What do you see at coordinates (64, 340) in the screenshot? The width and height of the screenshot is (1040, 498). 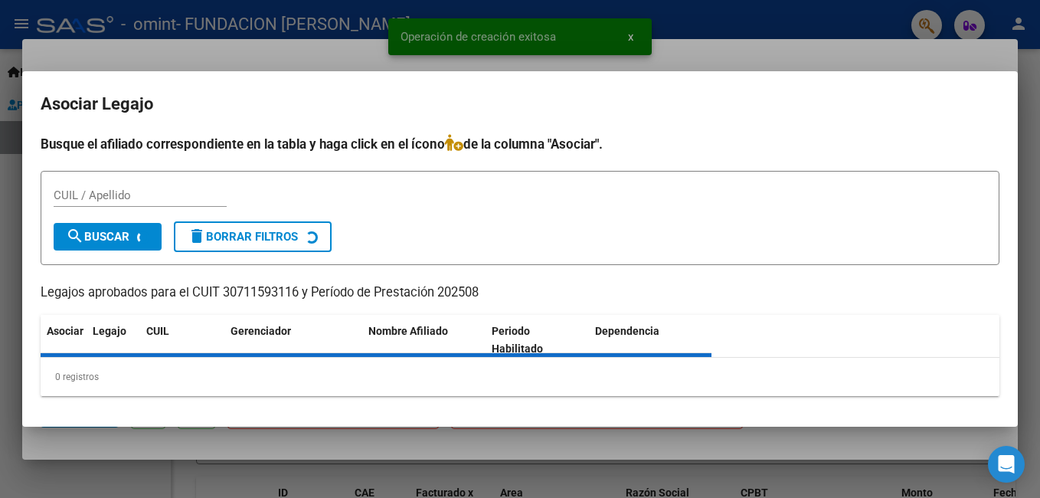 I see `datatable-header-cell: Asociar` at bounding box center [64, 340].